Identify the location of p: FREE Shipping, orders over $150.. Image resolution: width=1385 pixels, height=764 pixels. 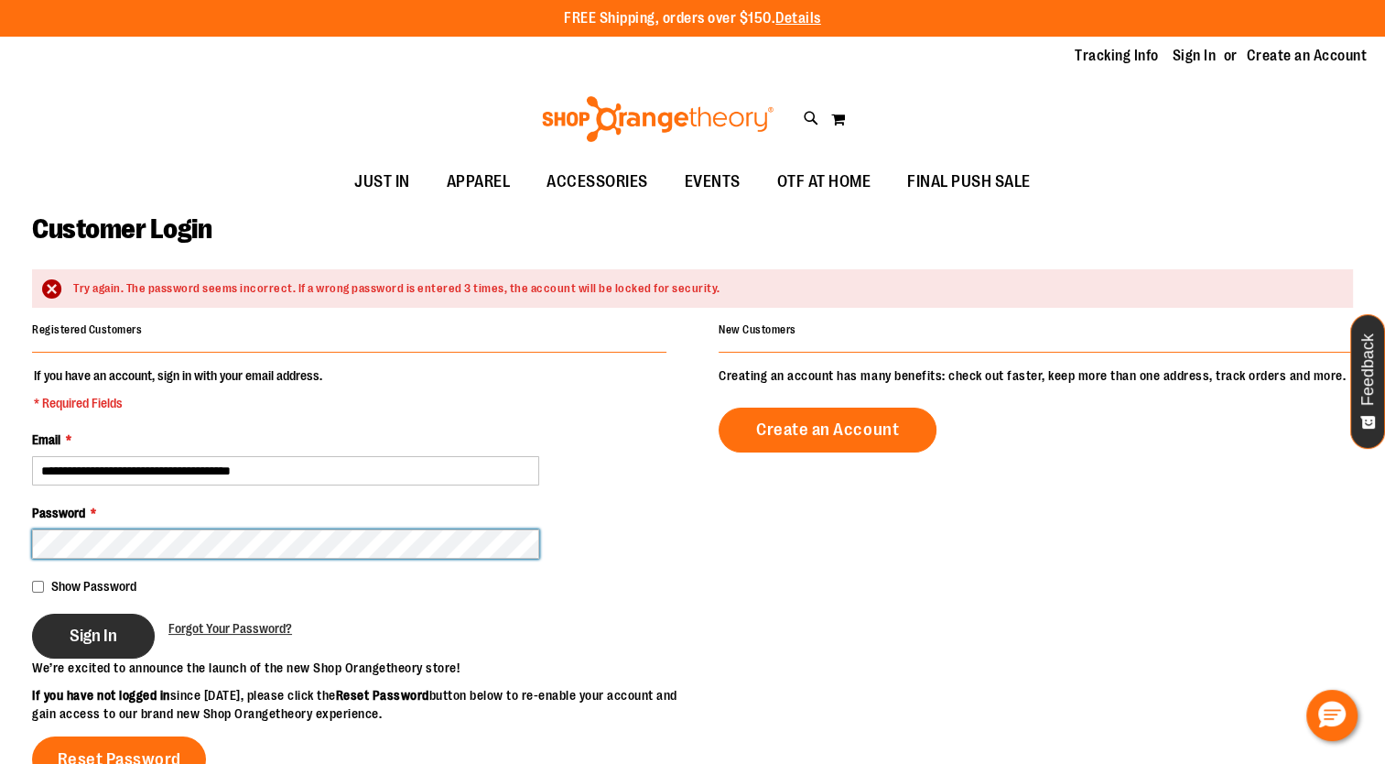
(692, 18).